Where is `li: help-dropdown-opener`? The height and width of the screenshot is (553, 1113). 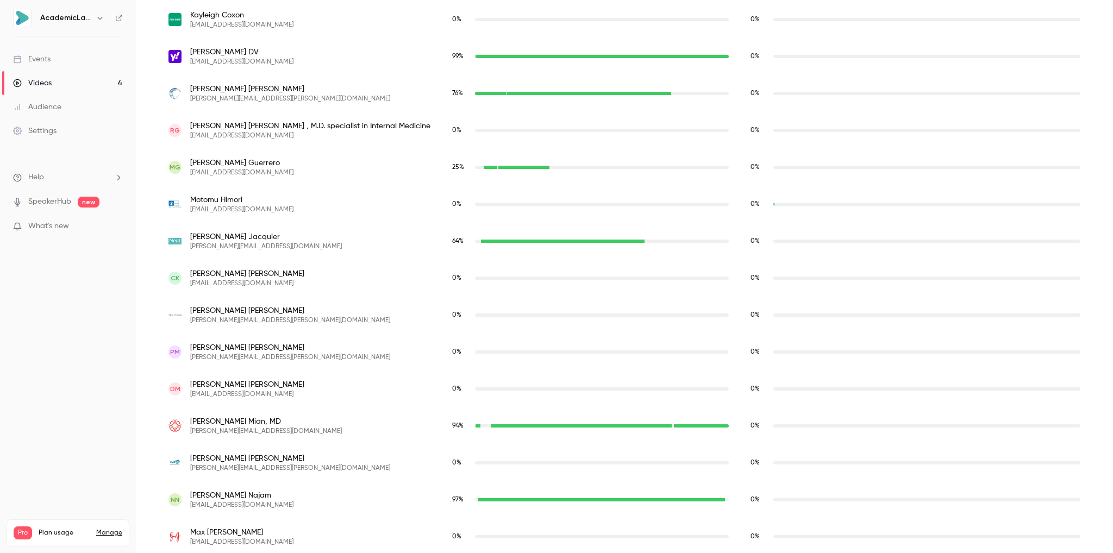 li: help-dropdown-opener is located at coordinates (68, 177).